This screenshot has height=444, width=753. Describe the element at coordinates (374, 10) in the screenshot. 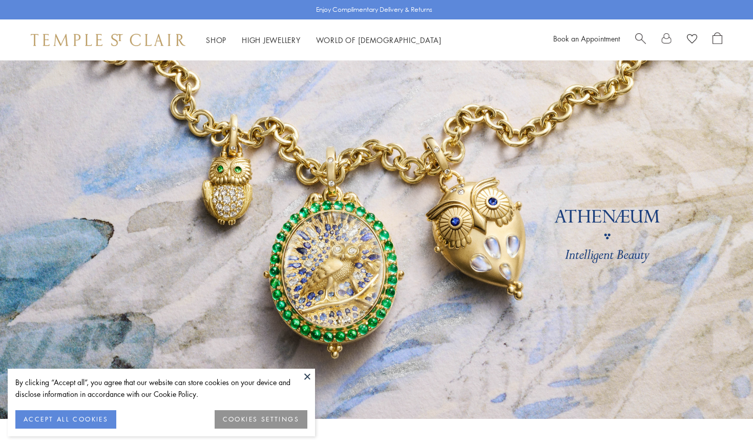

I see `p: Enjoy Complimentary Delivery & Returns` at that location.